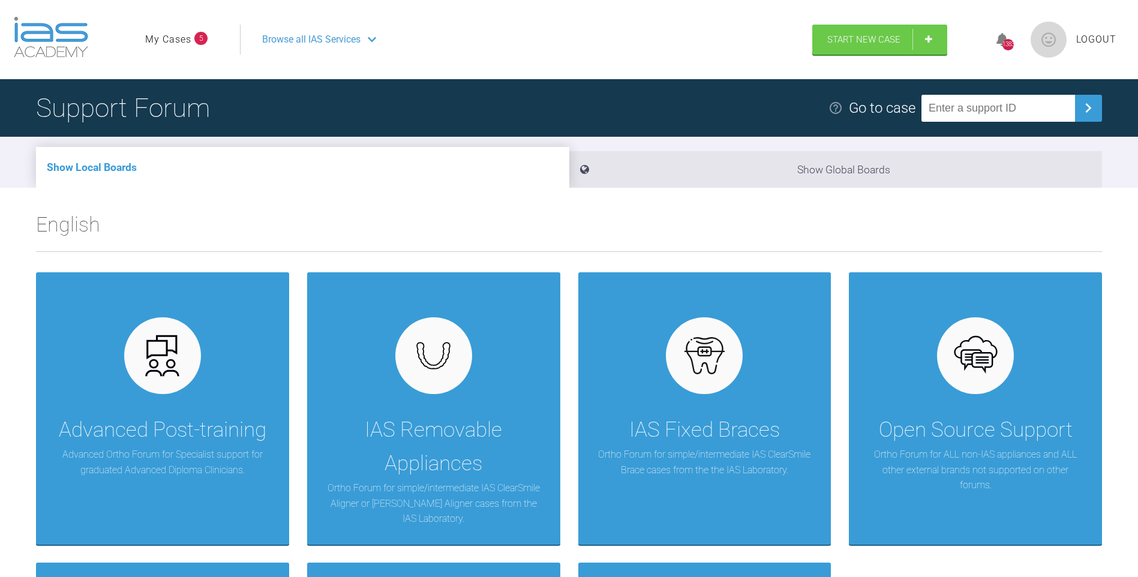 The image size is (1138, 577). I want to click on a: Start New Case, so click(879, 40).